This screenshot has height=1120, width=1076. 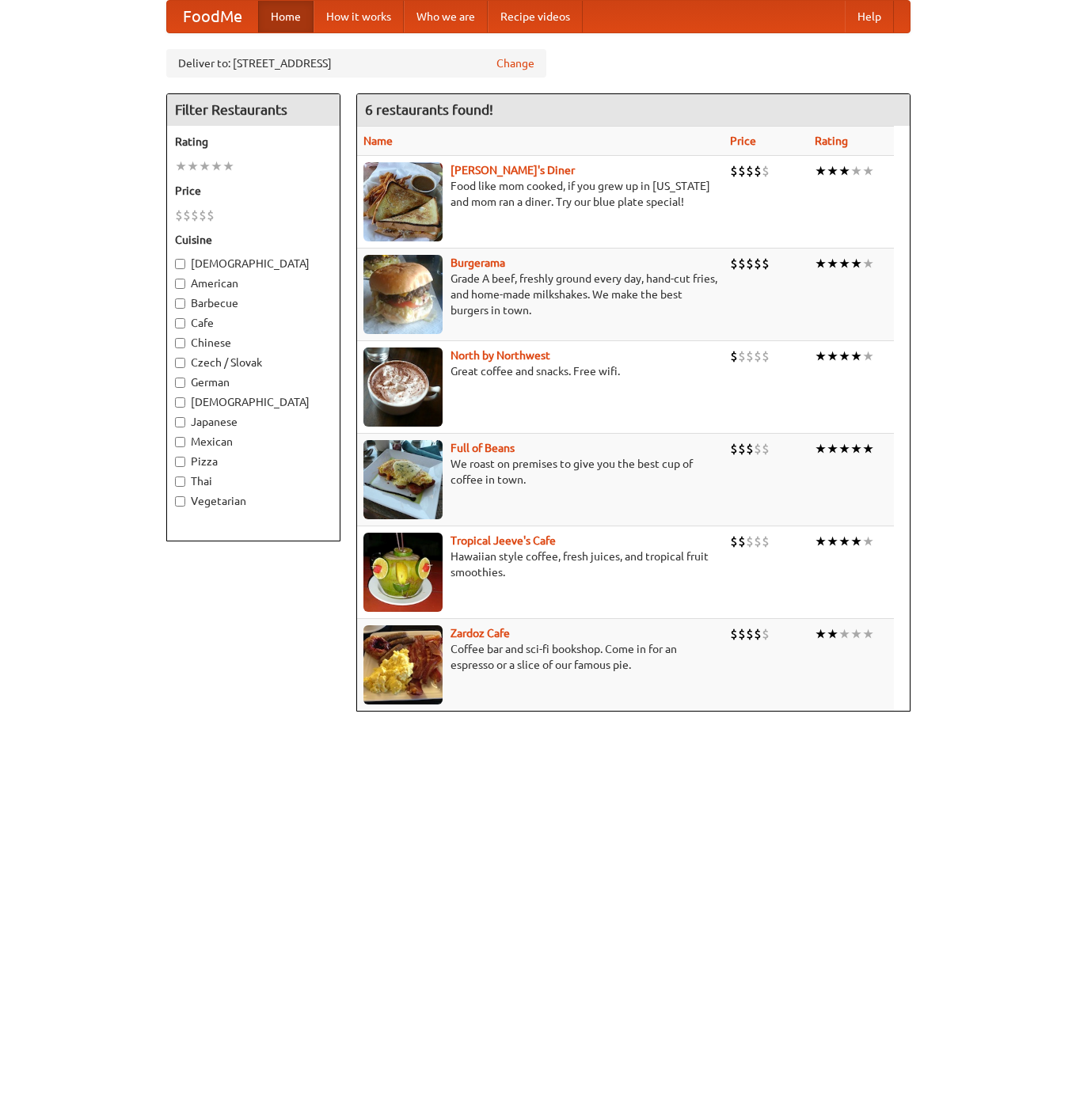 What do you see at coordinates (180, 422) in the screenshot?
I see `input: Japanese` at bounding box center [180, 422].